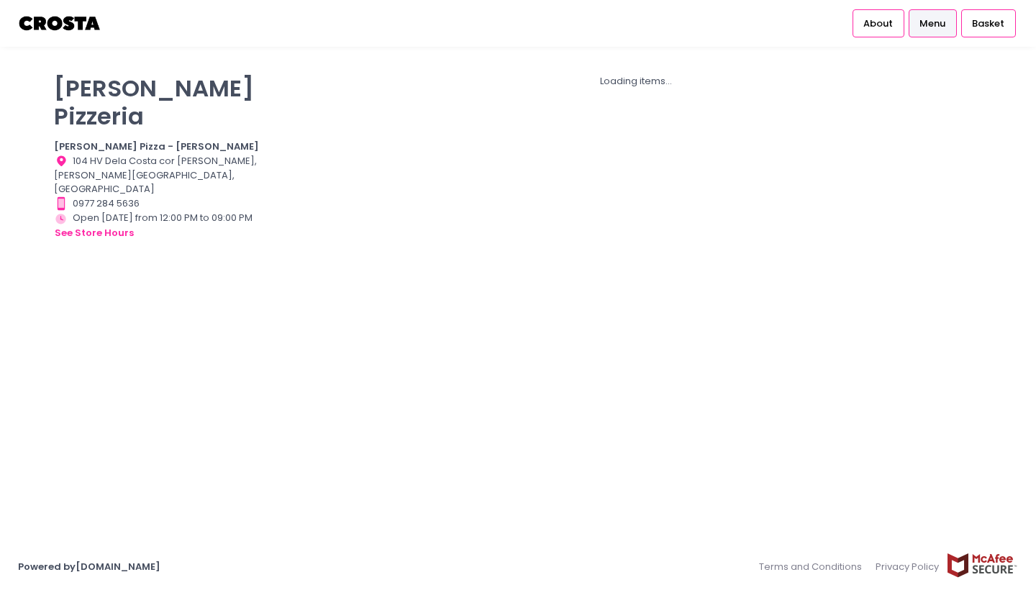 This screenshot has width=1036, height=590. Describe the element at coordinates (94, 233) in the screenshot. I see `button: see store hours` at that location.